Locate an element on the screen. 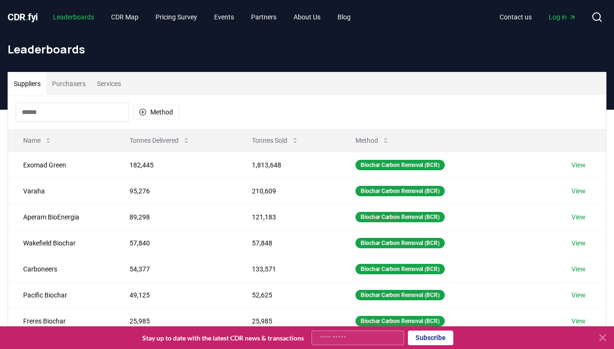 The image size is (614, 349). a: CDR.fyi is located at coordinates (23, 17).